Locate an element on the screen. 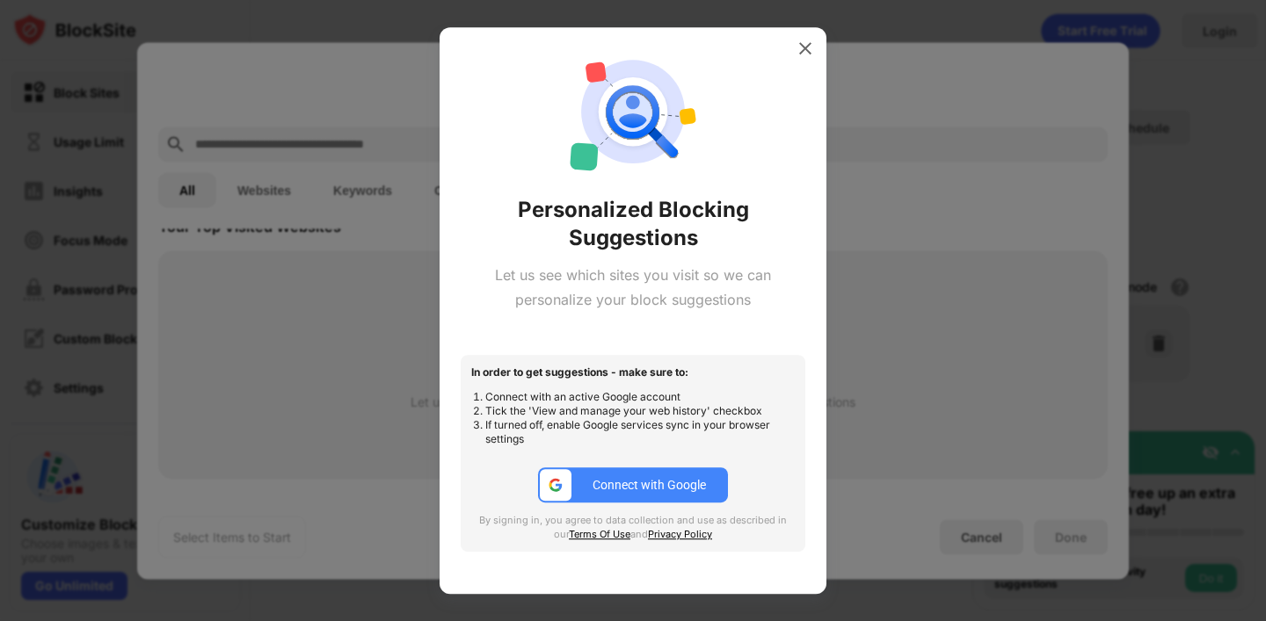 The width and height of the screenshot is (1266, 621). div: Let us see which sites you visit so we can personalize your block suggestions is located at coordinates (633, 288).